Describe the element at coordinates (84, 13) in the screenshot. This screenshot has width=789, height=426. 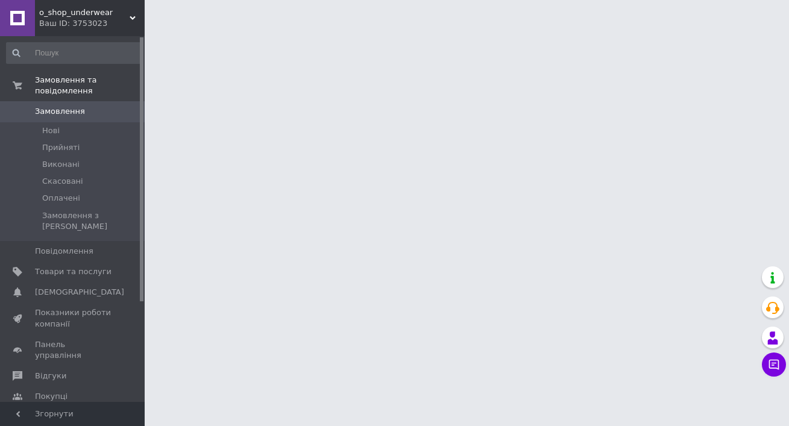
I see `span: о_shop_underwear` at that location.